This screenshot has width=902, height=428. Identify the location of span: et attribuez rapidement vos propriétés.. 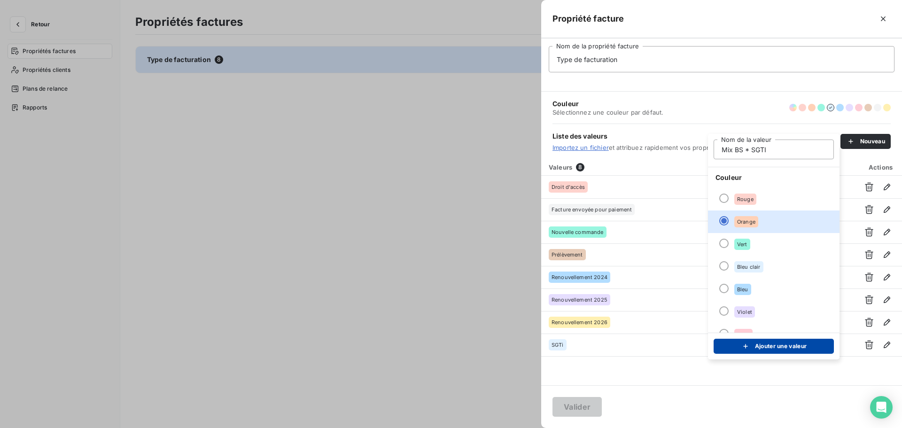
(697, 148).